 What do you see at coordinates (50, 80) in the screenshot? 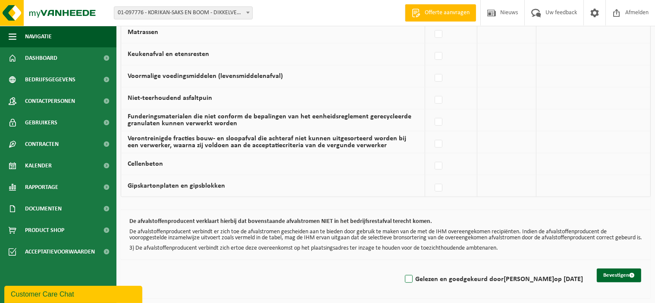
I see `span: Bedrijfsgegevens` at bounding box center [50, 80].